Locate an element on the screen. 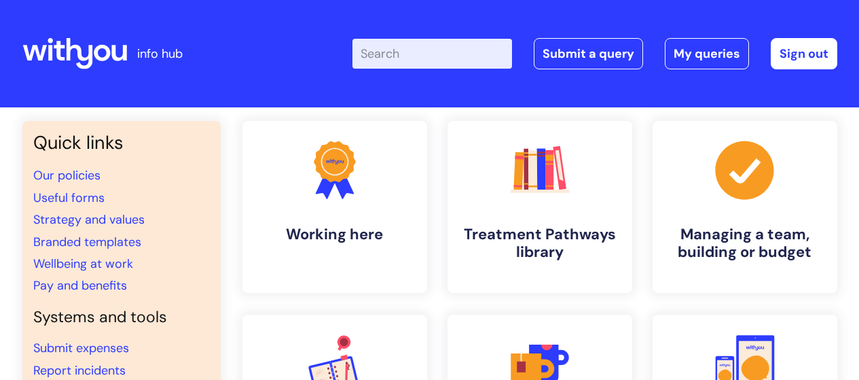 This screenshot has height=380, width=859. a: Submit a query is located at coordinates (588, 54).